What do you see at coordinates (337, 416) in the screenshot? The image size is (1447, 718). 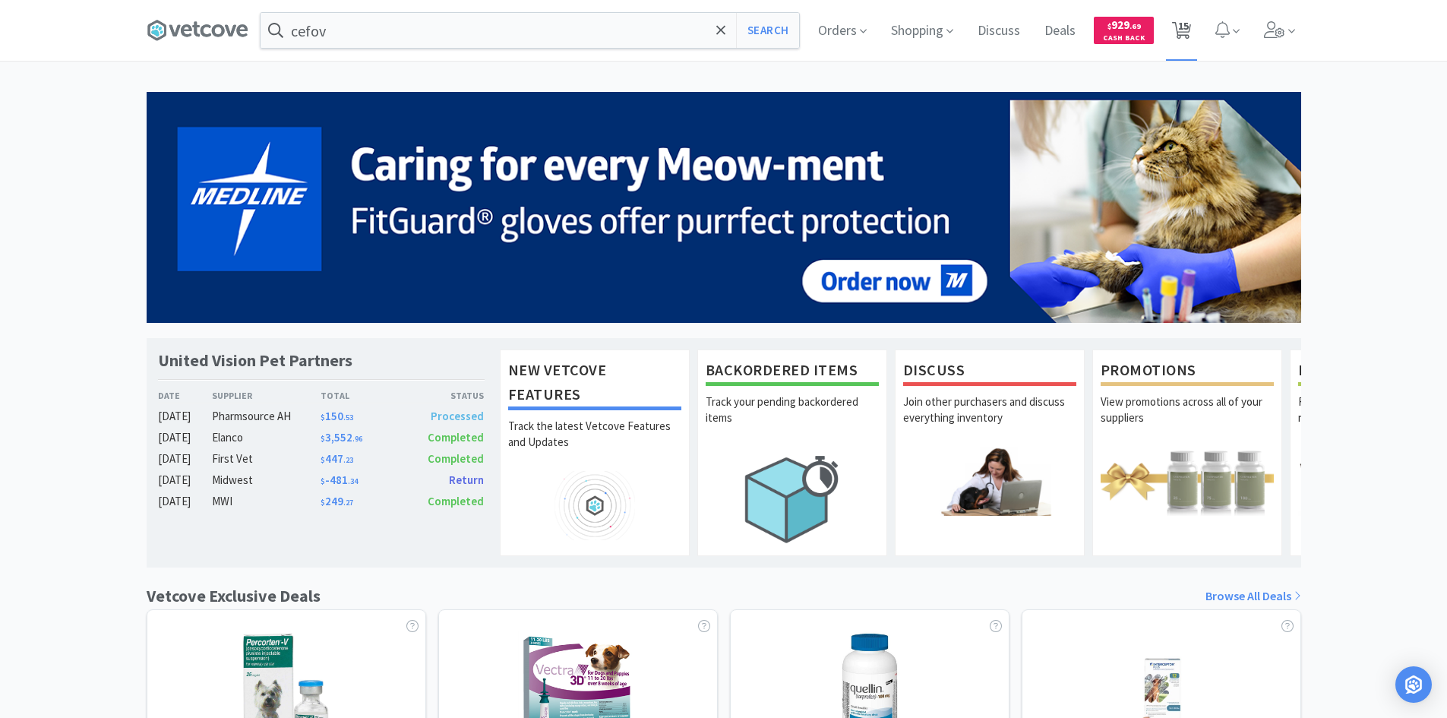 I see `span: 150` at bounding box center [337, 416].